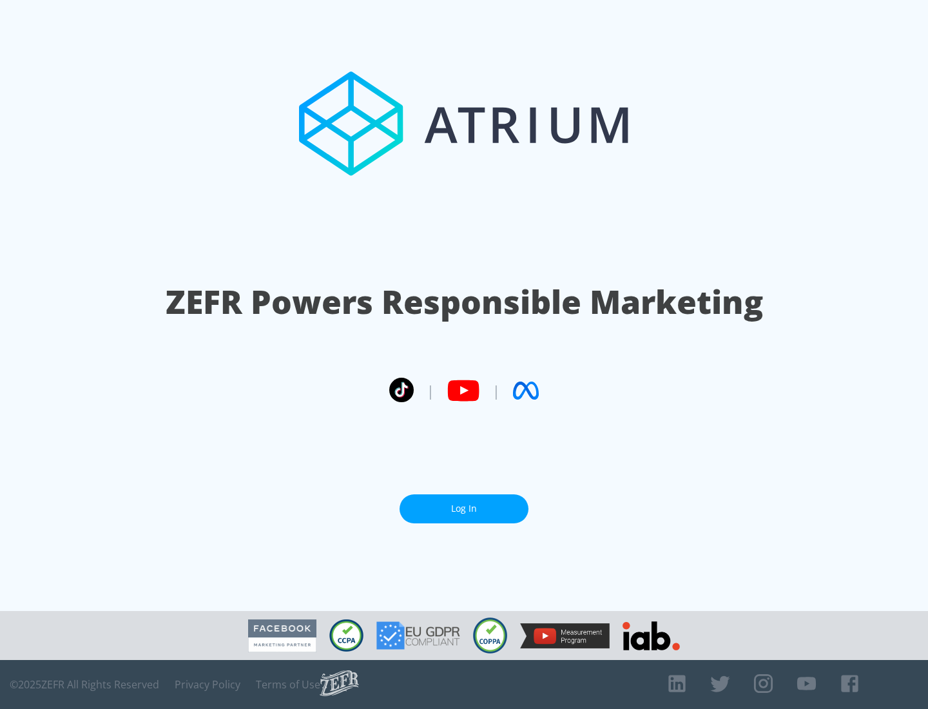 The height and width of the screenshot is (709, 928). What do you see at coordinates (418, 635) in the screenshot?
I see `img: GDPR Compliant` at bounding box center [418, 635].